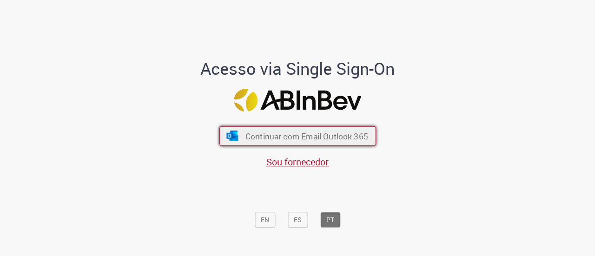 Image resolution: width=595 pixels, height=256 pixels. What do you see at coordinates (297, 162) in the screenshot?
I see `a: Sou fornecedor` at bounding box center [297, 162].